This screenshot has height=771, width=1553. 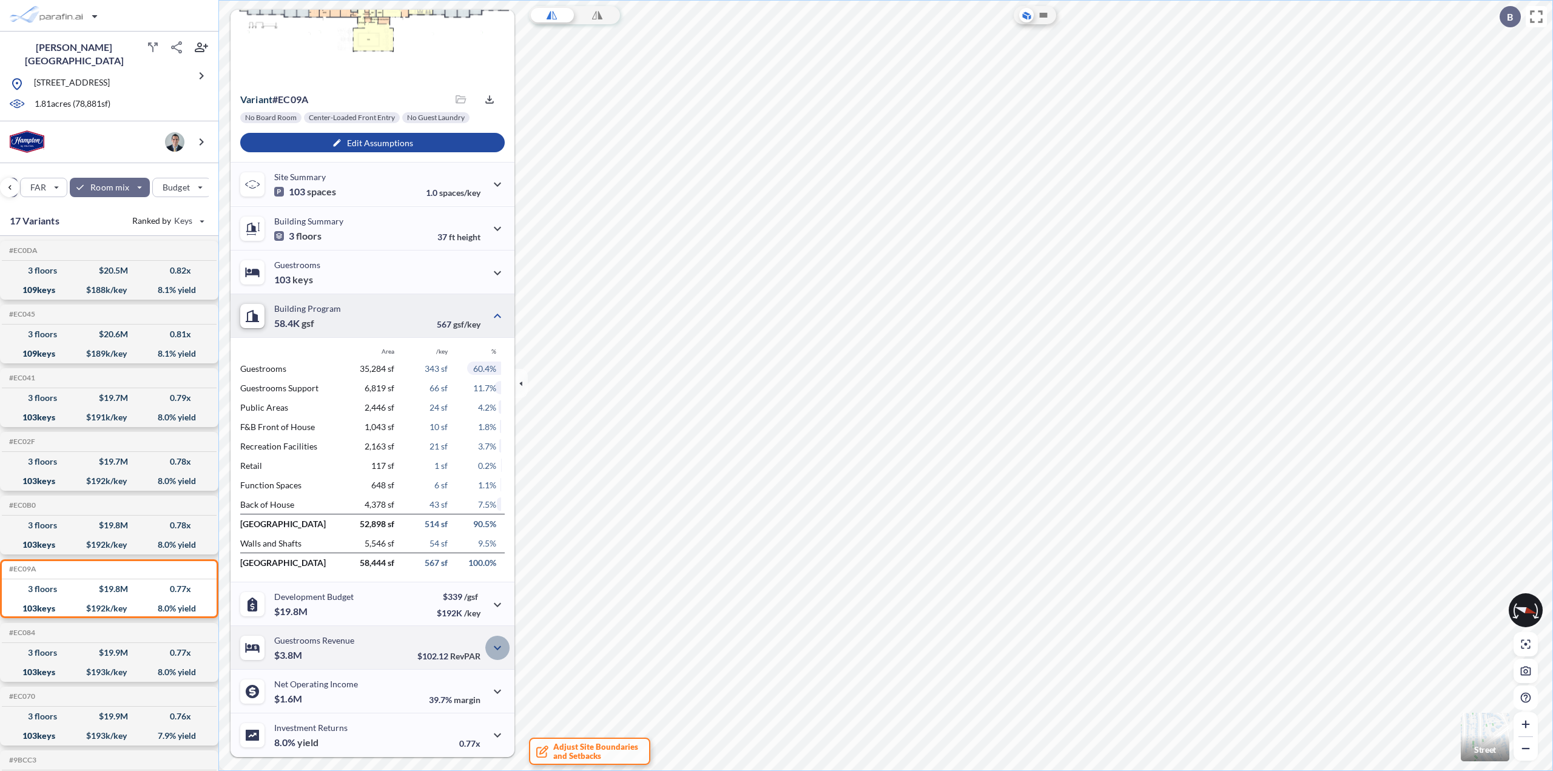 I want to click on span: 6 sf, so click(x=441, y=485).